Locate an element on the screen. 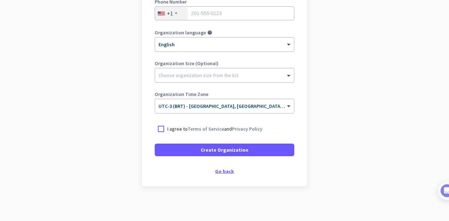 The image size is (449, 221). label: Organization Size (Optional) is located at coordinates (225, 64).